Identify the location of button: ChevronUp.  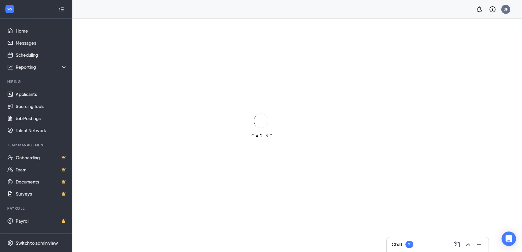
(468, 244).